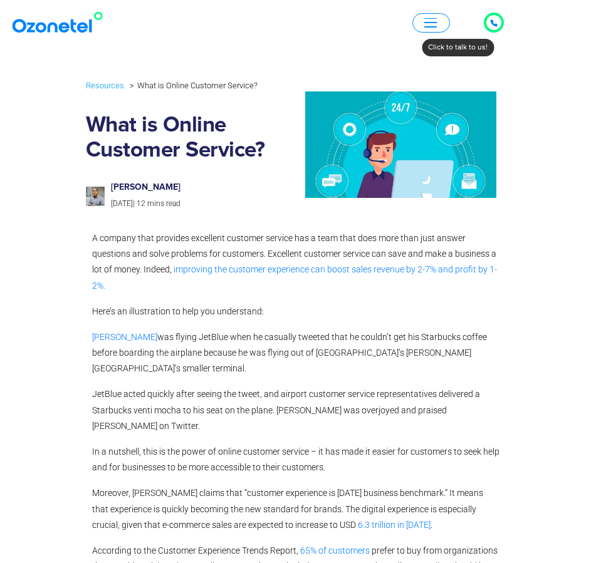 This screenshot has width=591, height=563. Describe the element at coordinates (191, 138) in the screenshot. I see `h1: What is Online Customer Service?` at that location.